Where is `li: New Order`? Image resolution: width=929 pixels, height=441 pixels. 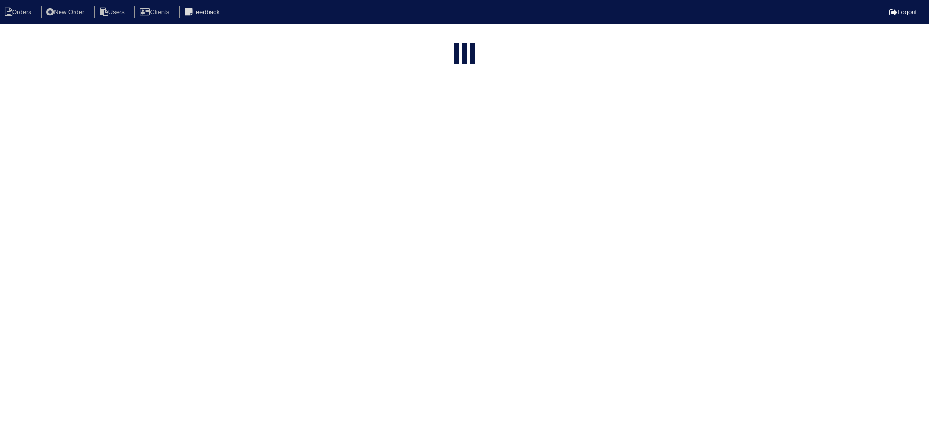 li: New Order is located at coordinates (66, 12).